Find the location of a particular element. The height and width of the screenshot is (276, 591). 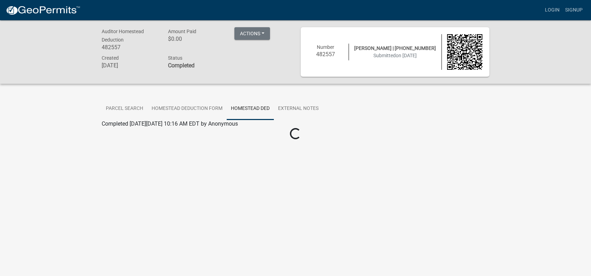

span: Created is located at coordinates (110, 58).